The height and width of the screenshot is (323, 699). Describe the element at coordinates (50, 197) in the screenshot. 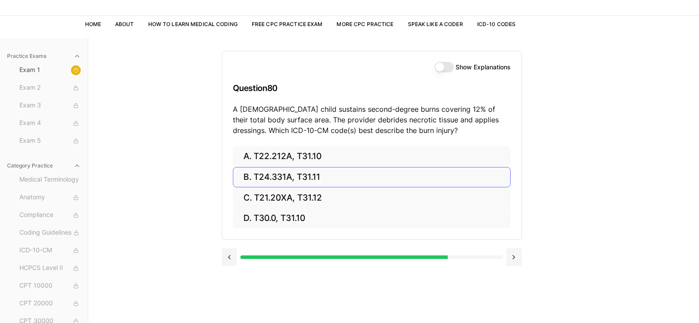

I see `span: Anatomy` at that location.